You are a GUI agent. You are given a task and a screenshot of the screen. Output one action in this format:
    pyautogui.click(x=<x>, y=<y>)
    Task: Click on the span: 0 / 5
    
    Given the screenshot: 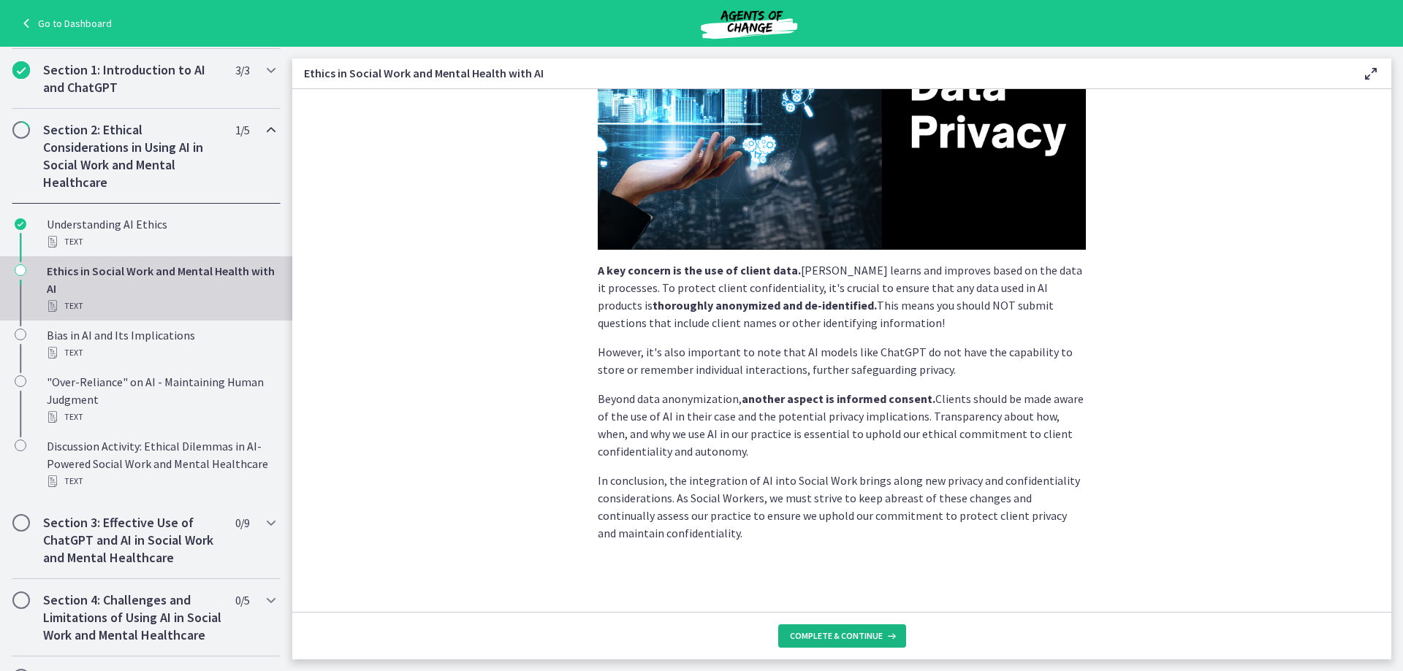 What is the action you would take?
    pyautogui.click(x=242, y=601)
    